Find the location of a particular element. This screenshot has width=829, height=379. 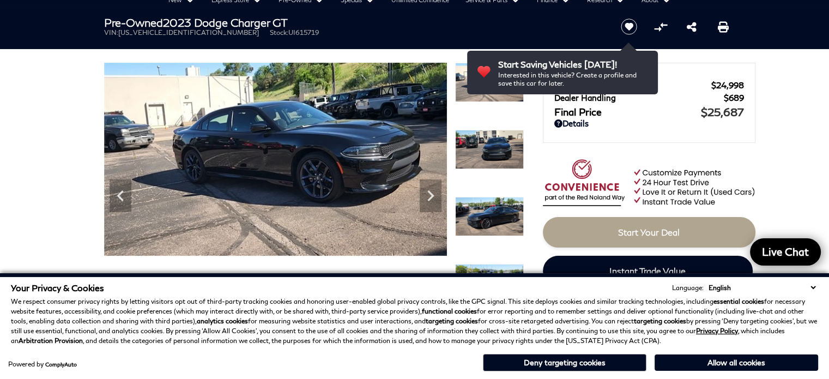

a: Final Price $25,687 is located at coordinates (649, 112).